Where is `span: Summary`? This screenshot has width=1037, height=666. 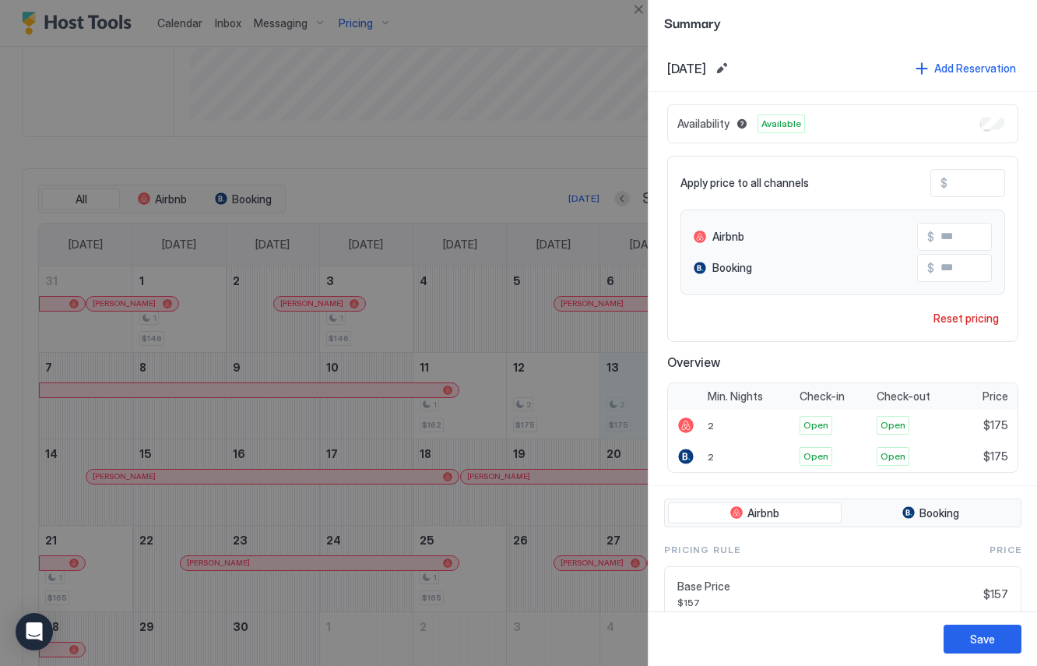
span: Summary is located at coordinates (842, 22).